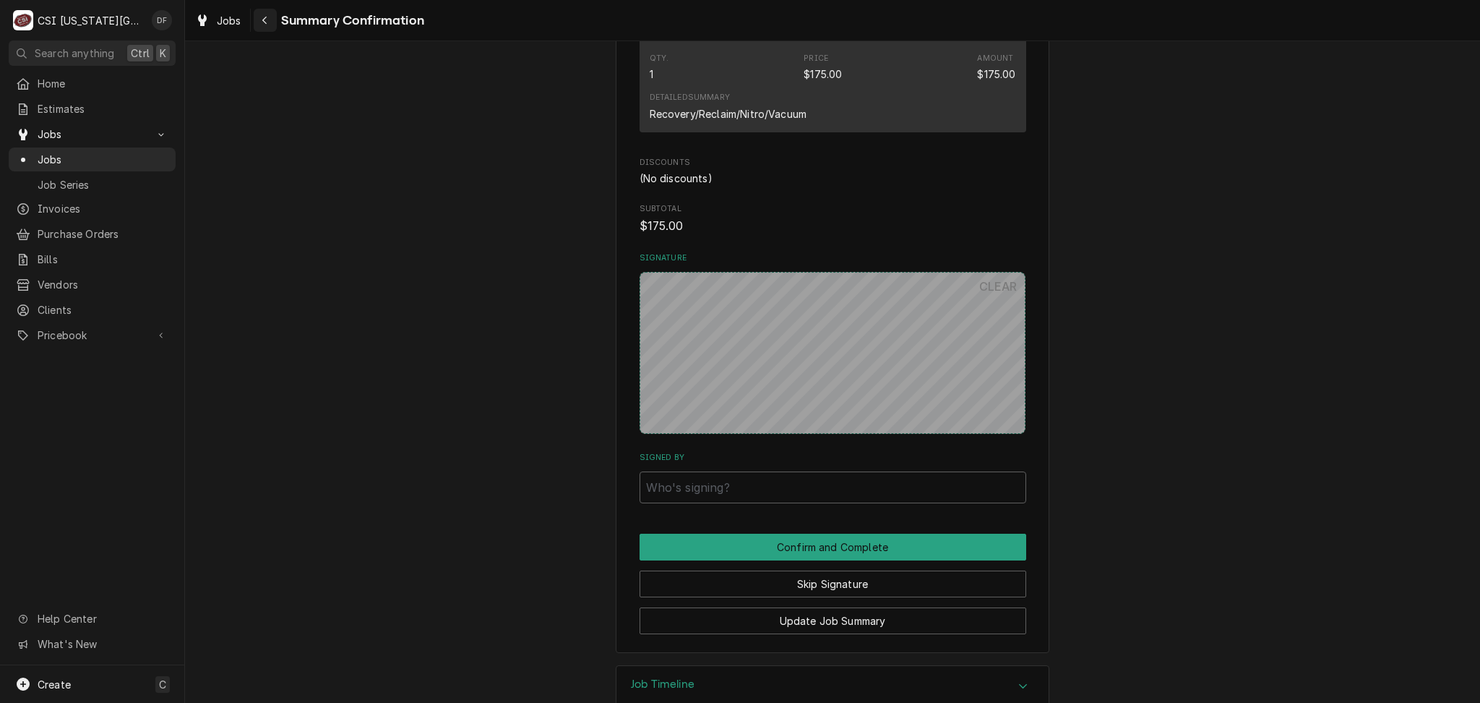  I want to click on span: Vendors, so click(103, 284).